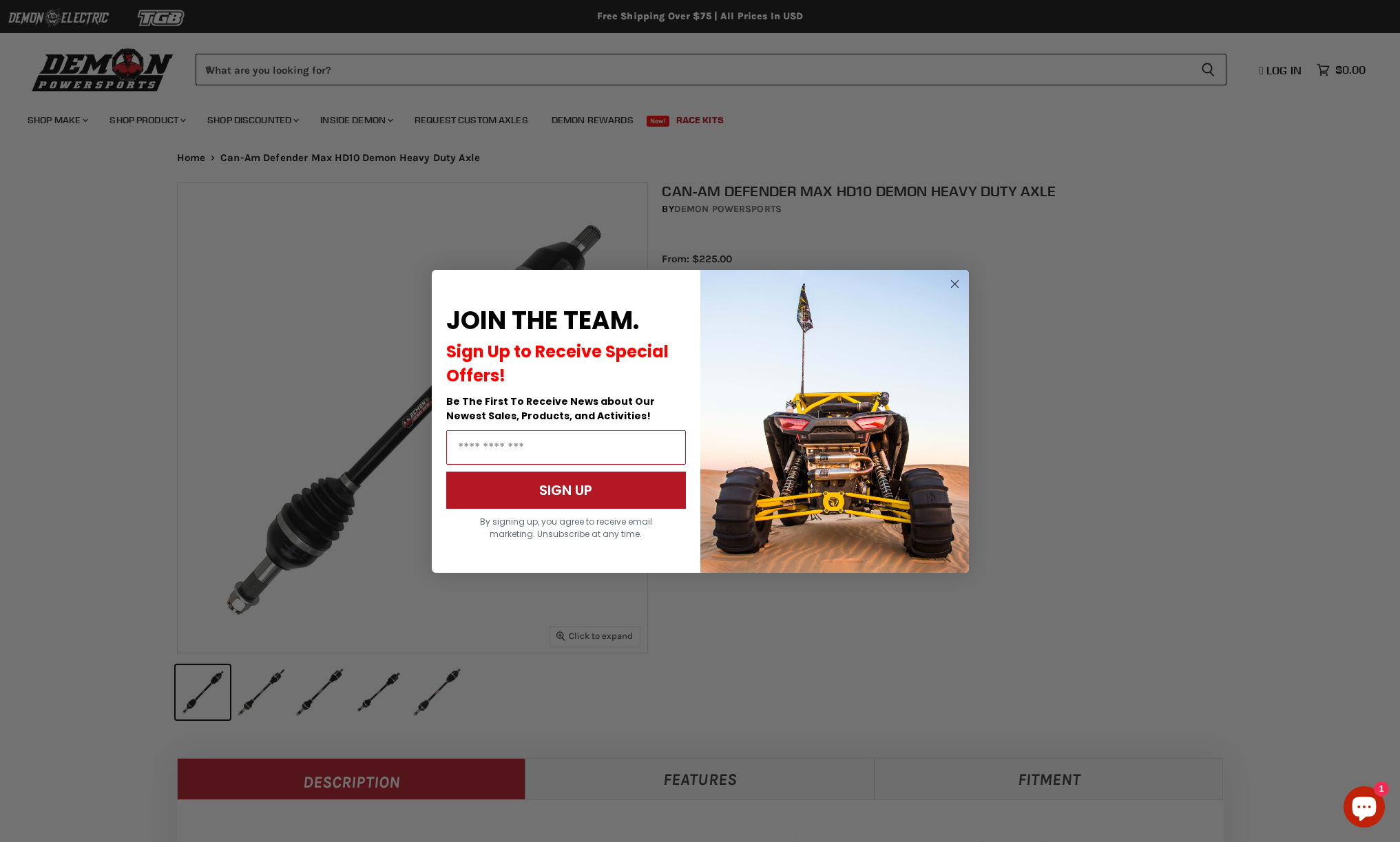 The width and height of the screenshot is (1400, 842). I want to click on input: Email Address, so click(566, 448).